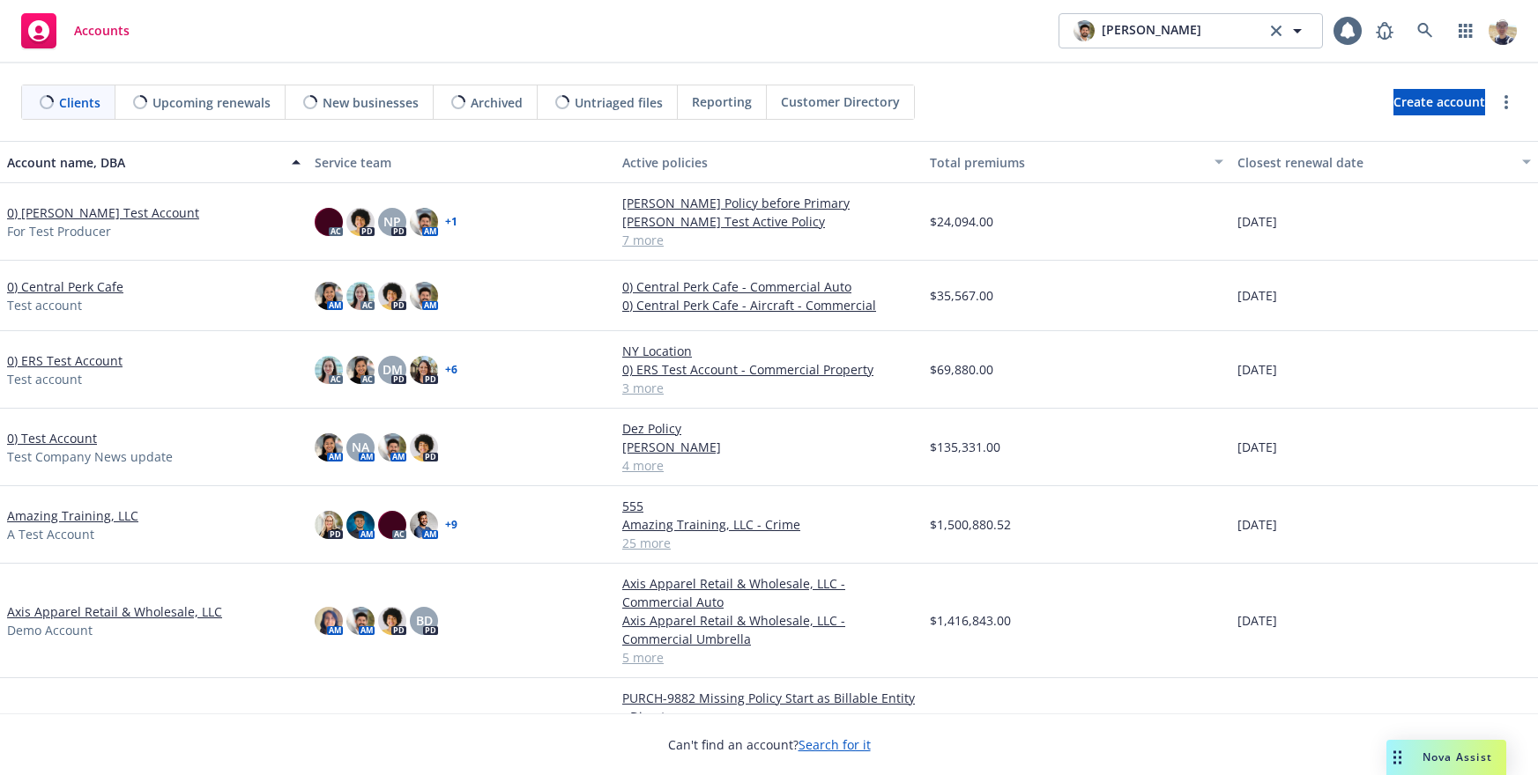 This screenshot has width=1538, height=775. I want to click on span: DM, so click(392, 369).